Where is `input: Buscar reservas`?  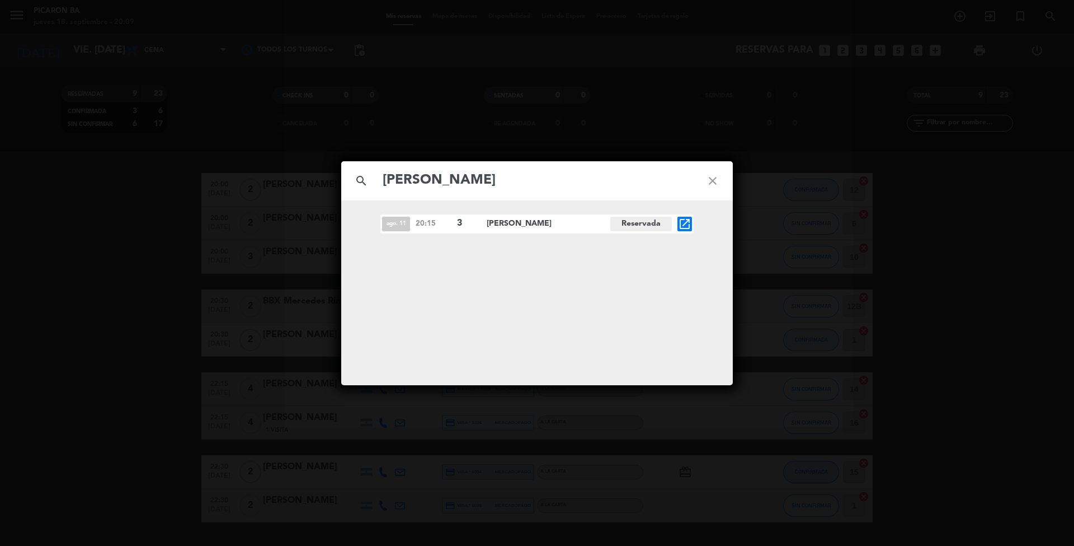 input: Buscar reservas is located at coordinates (537, 180).